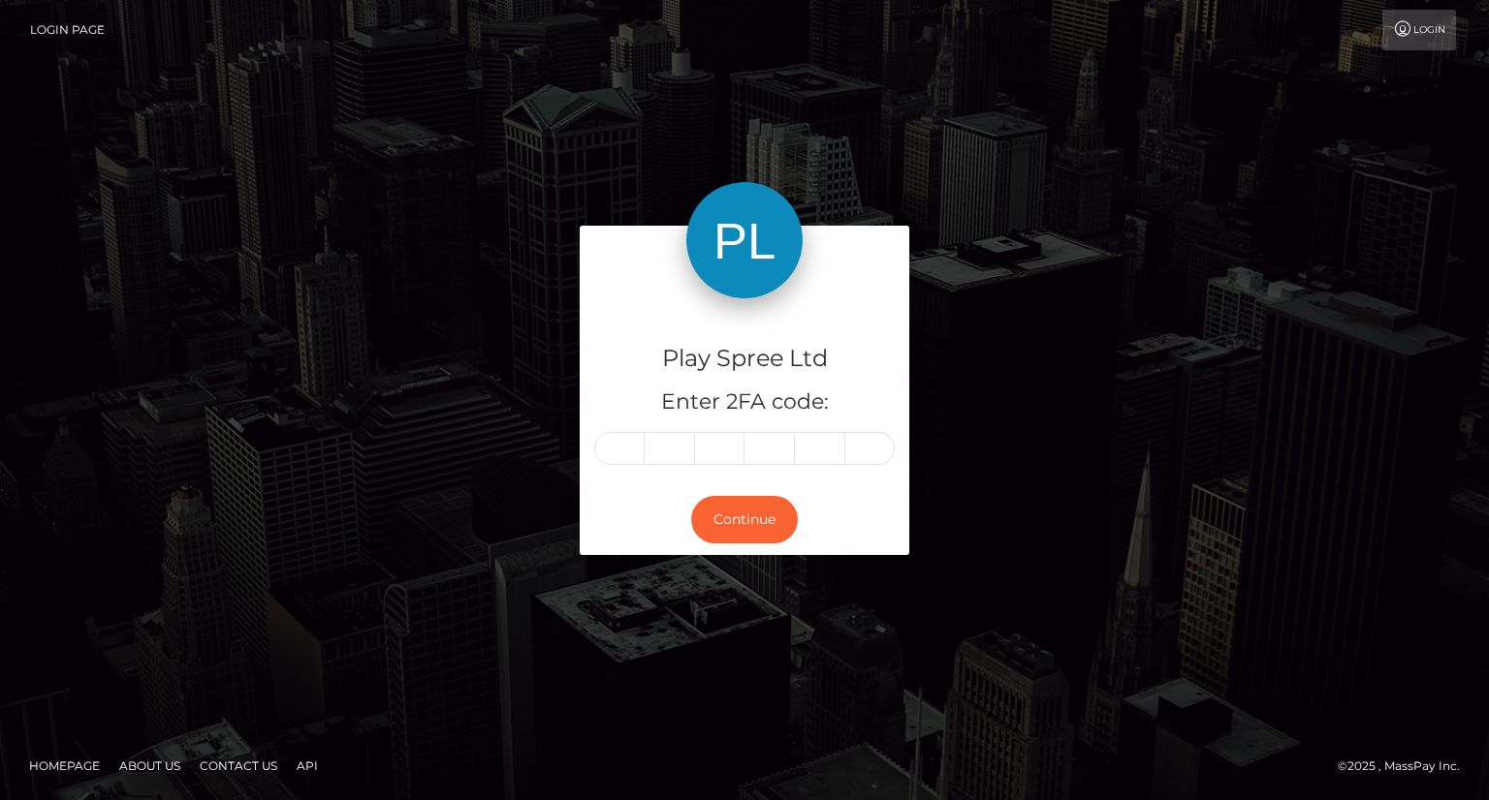  I want to click on a: API, so click(307, 766).